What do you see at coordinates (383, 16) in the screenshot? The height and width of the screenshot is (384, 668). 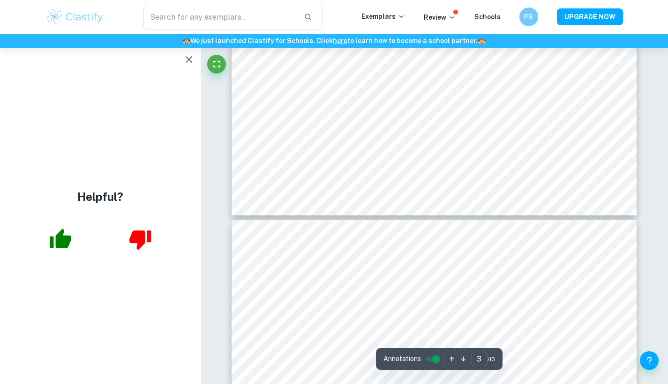 I see `p: Exemplars` at bounding box center [383, 16].